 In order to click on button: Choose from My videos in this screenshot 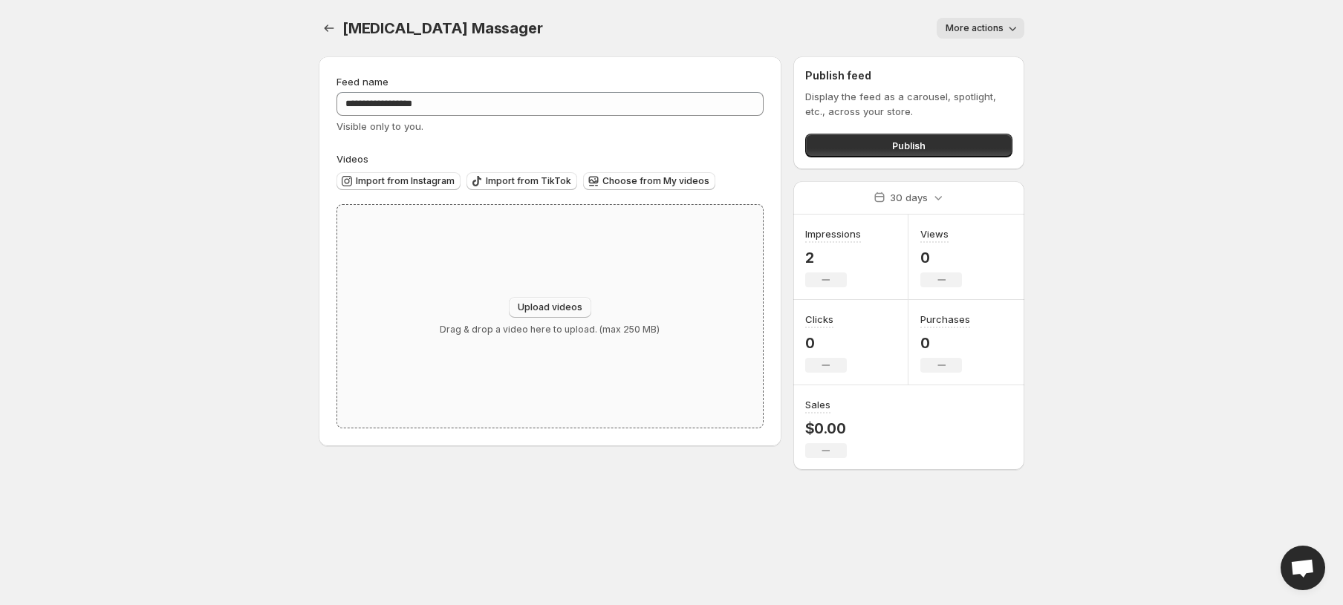, I will do `click(649, 181)`.